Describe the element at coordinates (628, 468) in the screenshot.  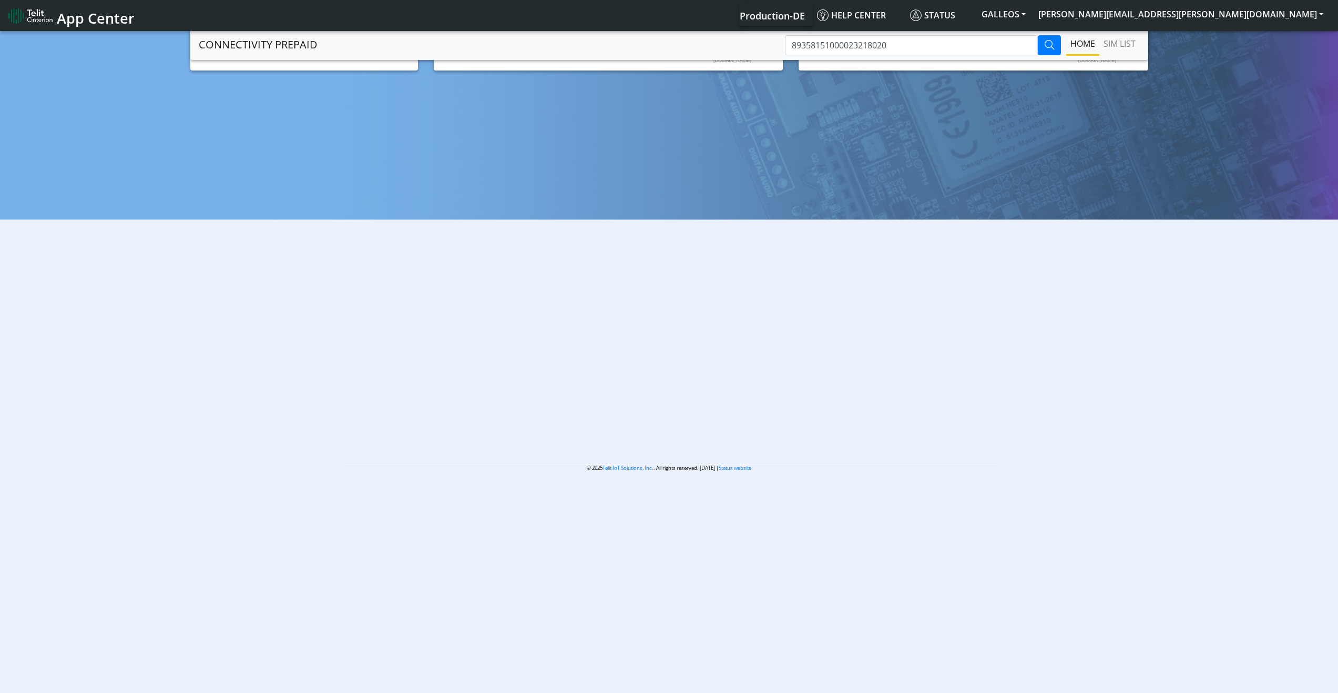
I see `a: Telit IoT Solutions, Inc.` at that location.